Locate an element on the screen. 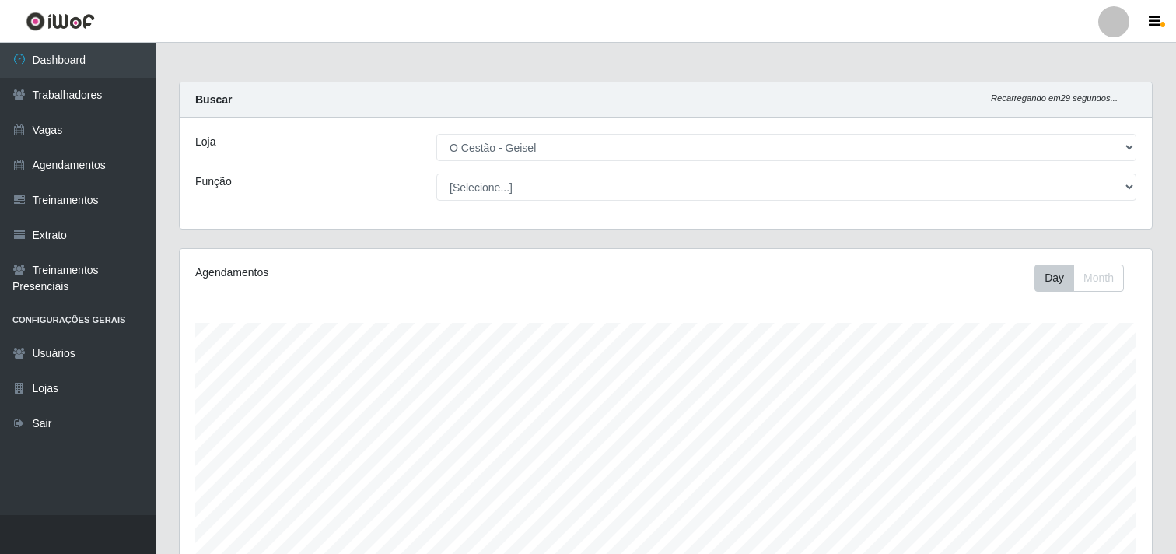 The width and height of the screenshot is (1176, 554). button: Day is located at coordinates (1053, 278).